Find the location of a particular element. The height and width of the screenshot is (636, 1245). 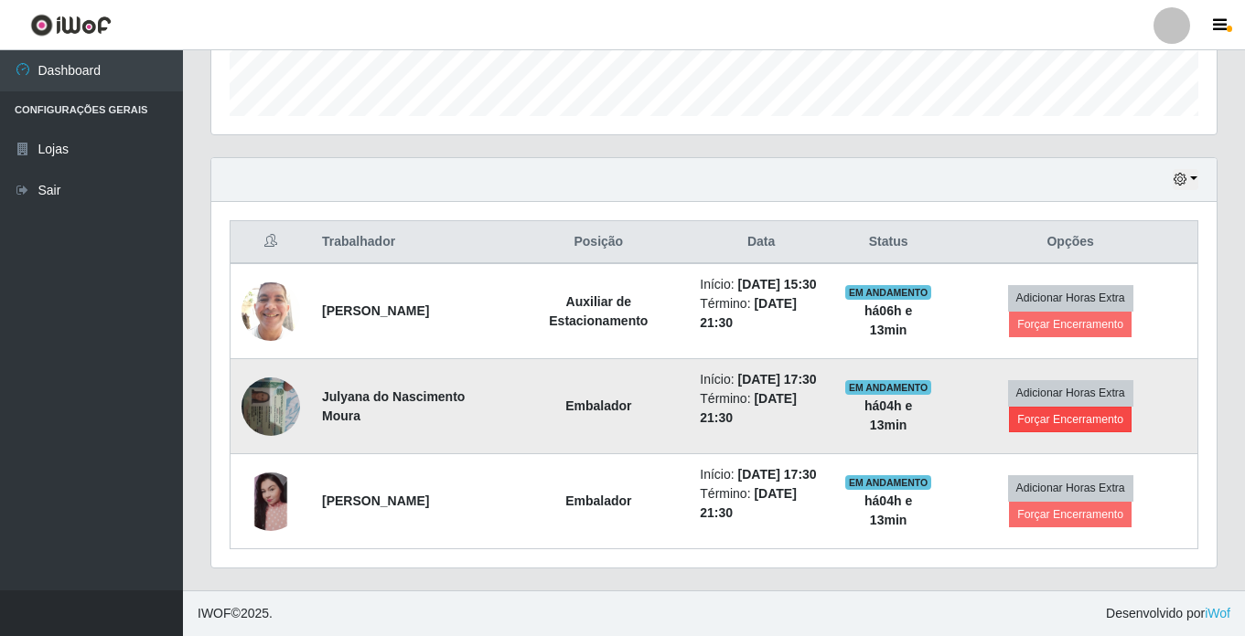

span: IWOF is located at coordinates (214, 614).